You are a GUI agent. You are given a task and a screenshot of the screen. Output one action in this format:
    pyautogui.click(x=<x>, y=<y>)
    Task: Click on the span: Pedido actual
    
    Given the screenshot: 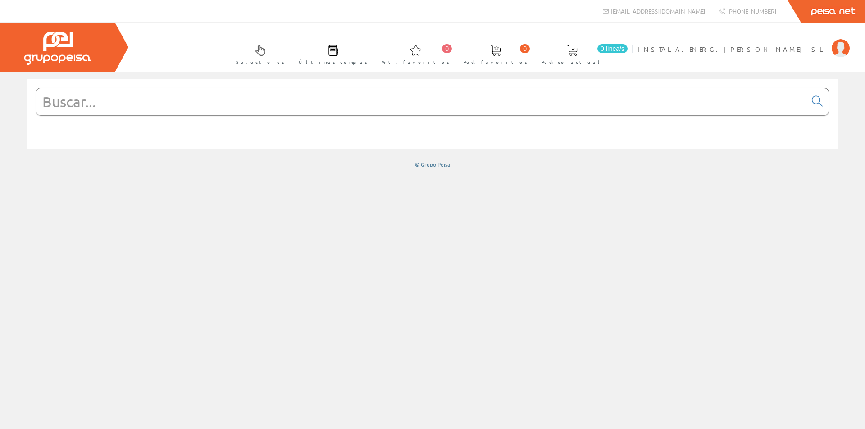 What is the action you would take?
    pyautogui.click(x=572, y=62)
    